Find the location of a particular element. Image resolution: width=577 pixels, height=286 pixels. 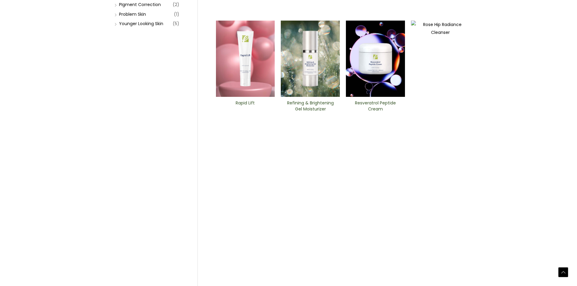

a: PIgment Correction is located at coordinates (140, 5).